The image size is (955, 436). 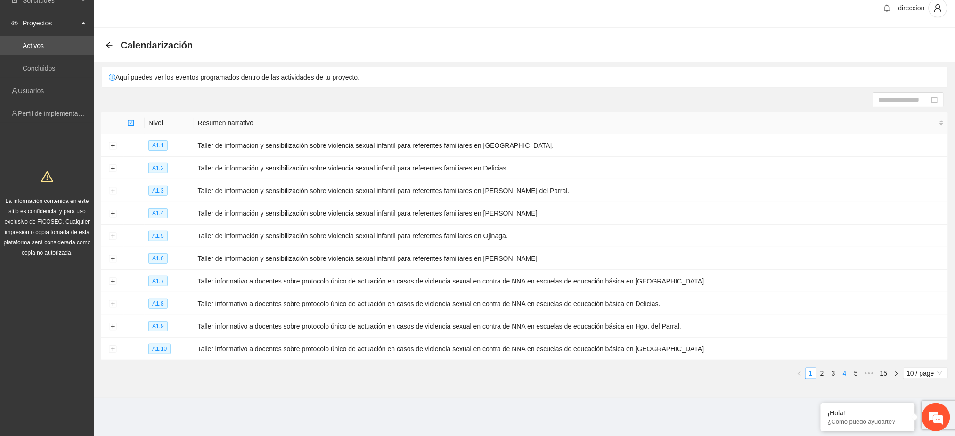 I want to click on a: 3, so click(x=834, y=374).